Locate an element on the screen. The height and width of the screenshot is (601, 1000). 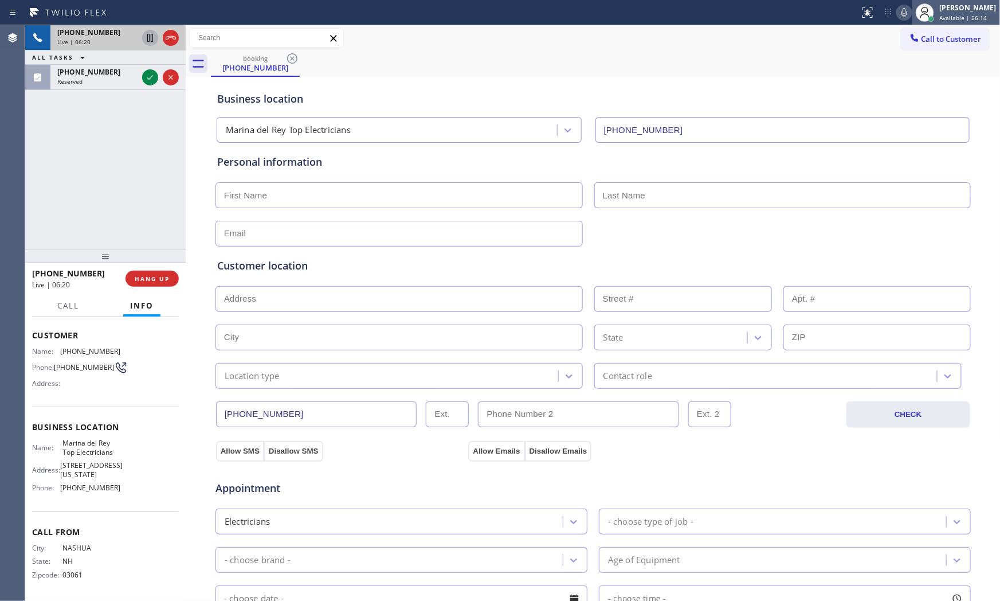
div: - choose type of job - is located at coordinates (651, 521).